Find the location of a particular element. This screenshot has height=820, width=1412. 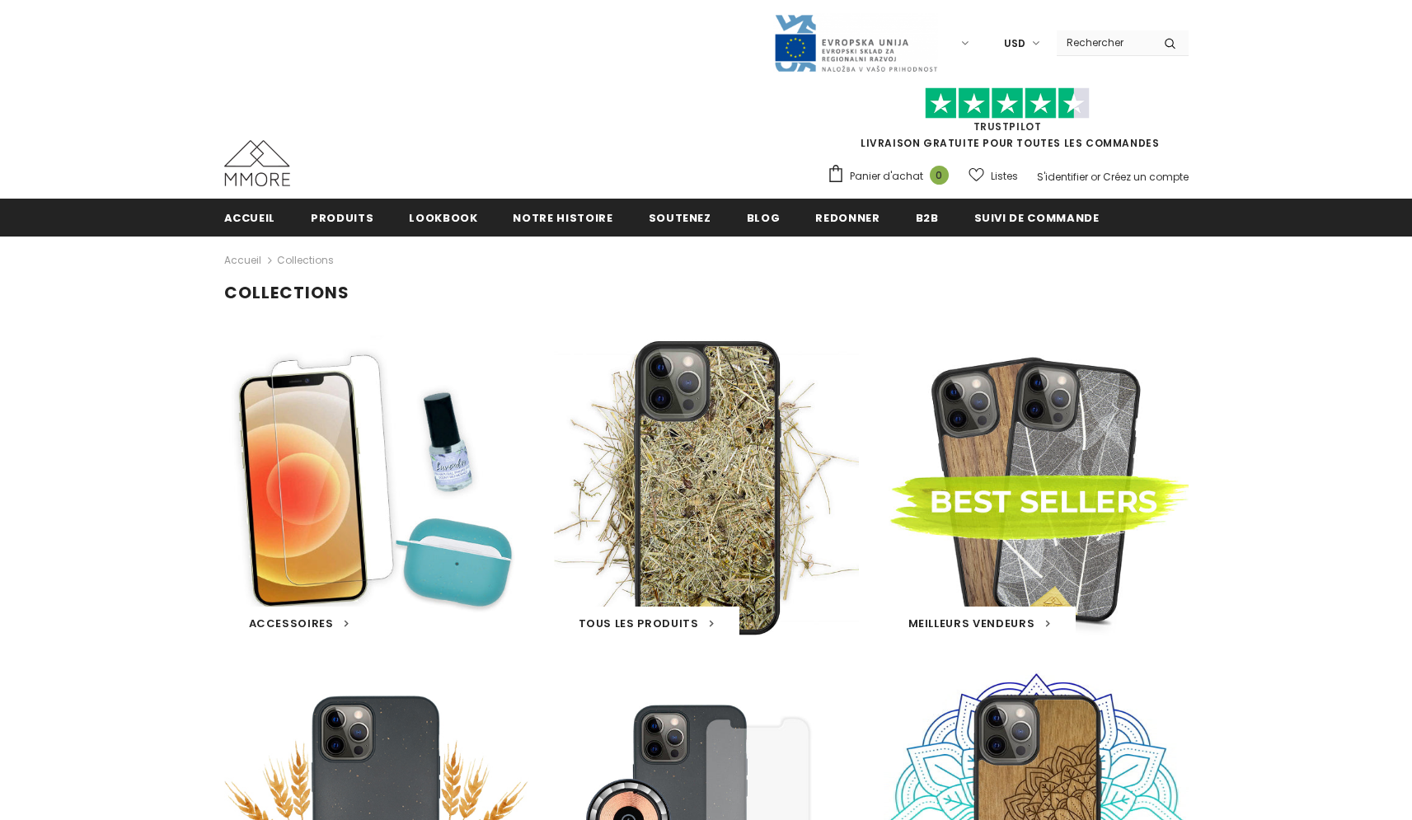

a: Listes is located at coordinates (993, 176).